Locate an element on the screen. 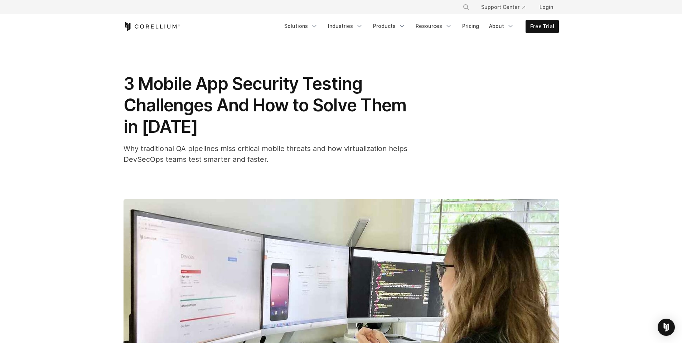  span: Why traditional QA pipelines miss critical mobile threats and how virtualization helps DevSecOps ... is located at coordinates (265, 154).